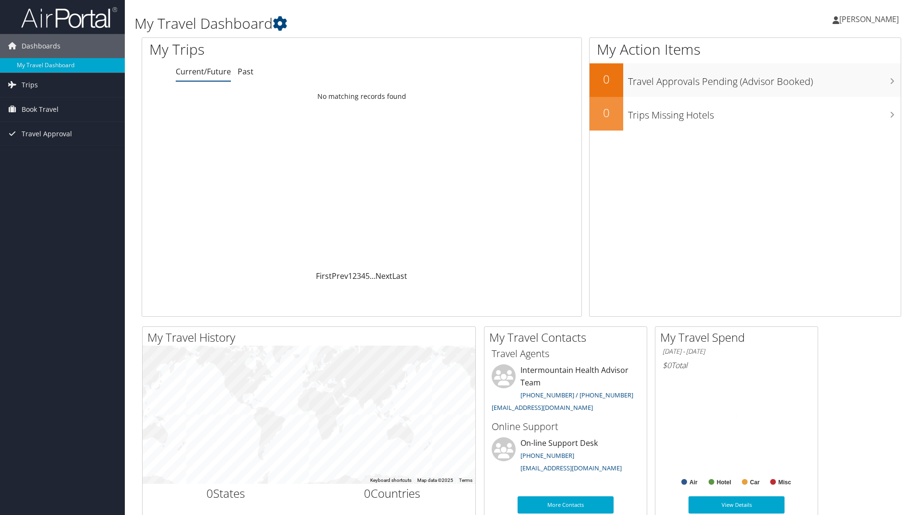 This screenshot has height=515, width=918. I want to click on a: More Contacts, so click(565, 505).